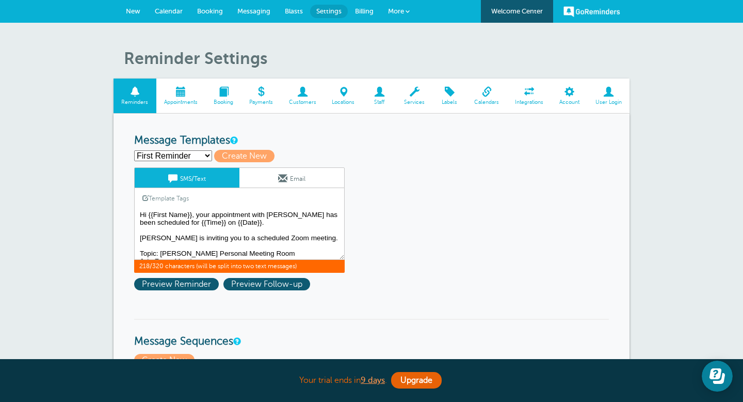 This screenshot has height=402, width=743. What do you see at coordinates (223, 95) in the screenshot?
I see `a: Booking` at bounding box center [223, 95].